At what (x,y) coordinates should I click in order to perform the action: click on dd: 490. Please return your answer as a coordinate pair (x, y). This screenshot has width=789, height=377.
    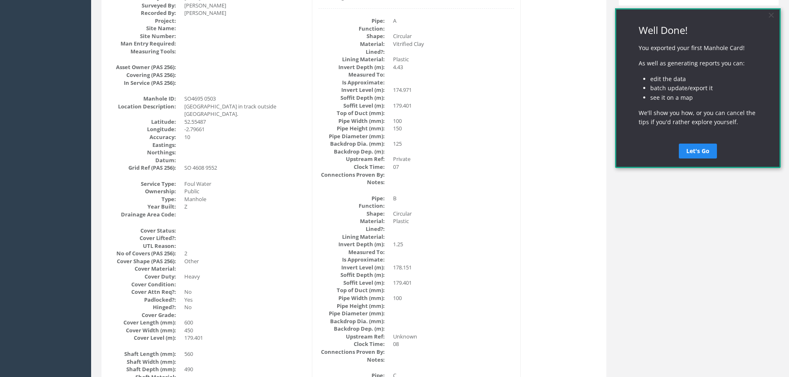
    Looking at the image, I should click on (245, 369).